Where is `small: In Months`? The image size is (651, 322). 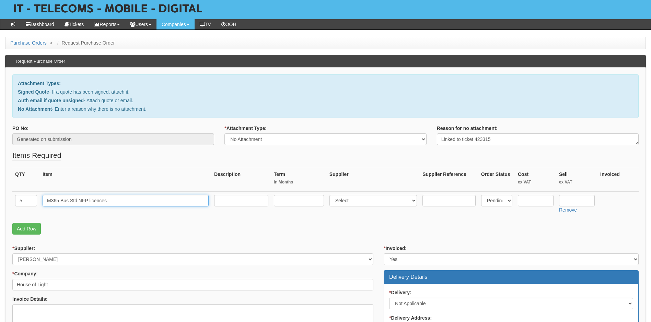 small: In Months is located at coordinates (299, 182).